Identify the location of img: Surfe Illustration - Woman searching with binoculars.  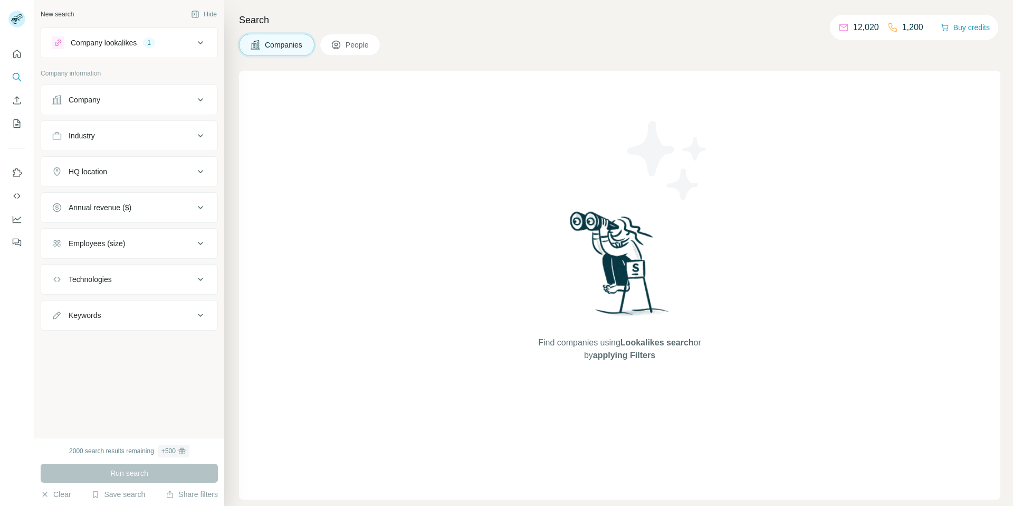
(620, 267).